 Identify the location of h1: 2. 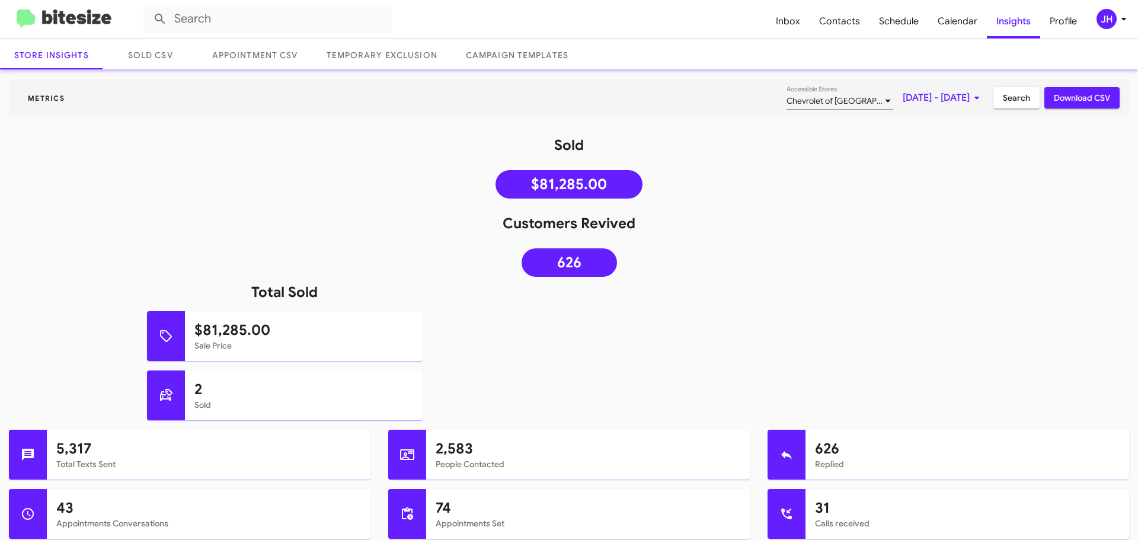
(304, 389).